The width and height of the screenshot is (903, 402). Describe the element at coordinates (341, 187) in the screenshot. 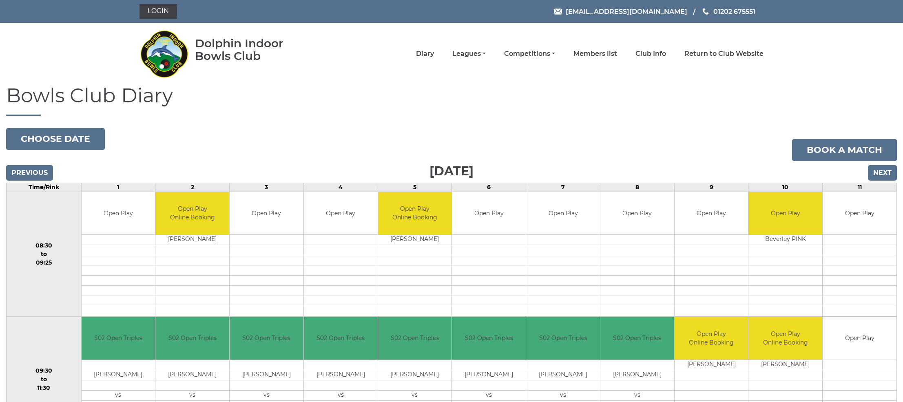

I see `td: 4` at that location.